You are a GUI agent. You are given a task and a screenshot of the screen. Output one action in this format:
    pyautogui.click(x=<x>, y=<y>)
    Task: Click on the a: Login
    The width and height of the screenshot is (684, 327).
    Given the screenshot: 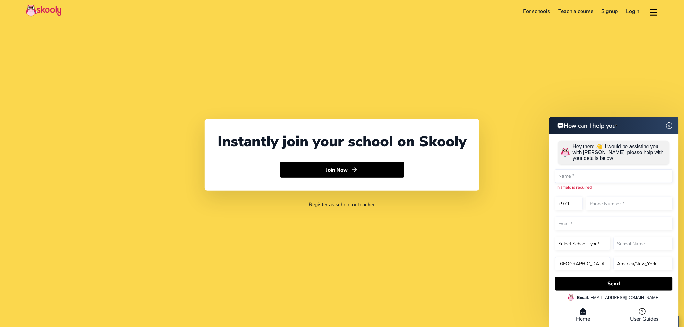 What is the action you would take?
    pyautogui.click(x=633, y=11)
    